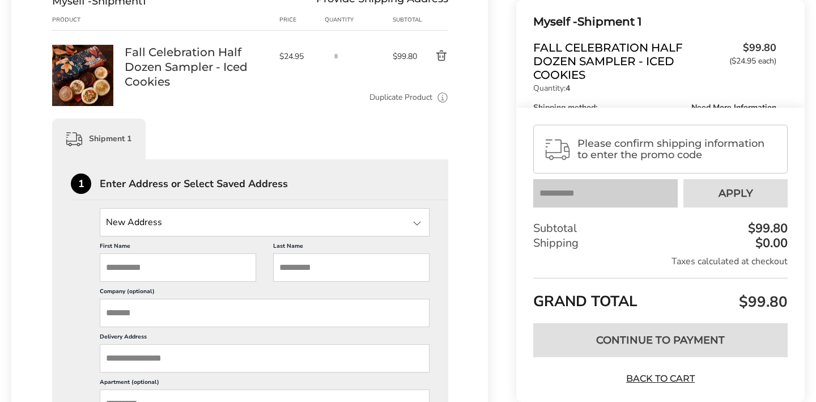  I want to click on input: Company, so click(265, 313).